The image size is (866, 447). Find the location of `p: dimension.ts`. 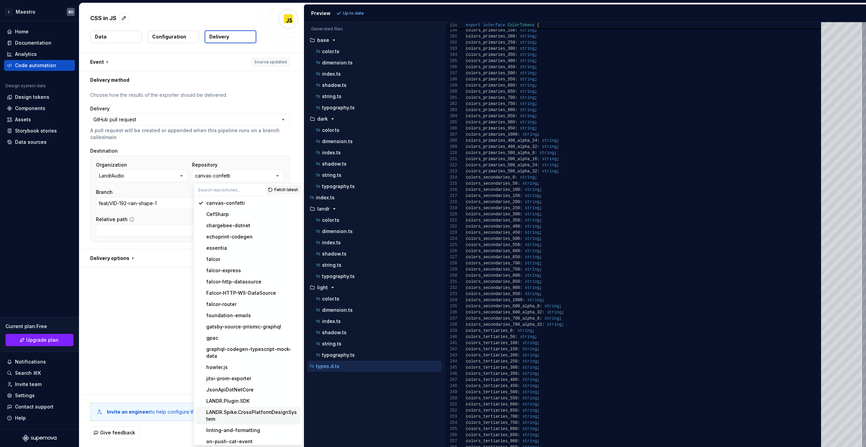

p: dimension.ts is located at coordinates (337, 141).